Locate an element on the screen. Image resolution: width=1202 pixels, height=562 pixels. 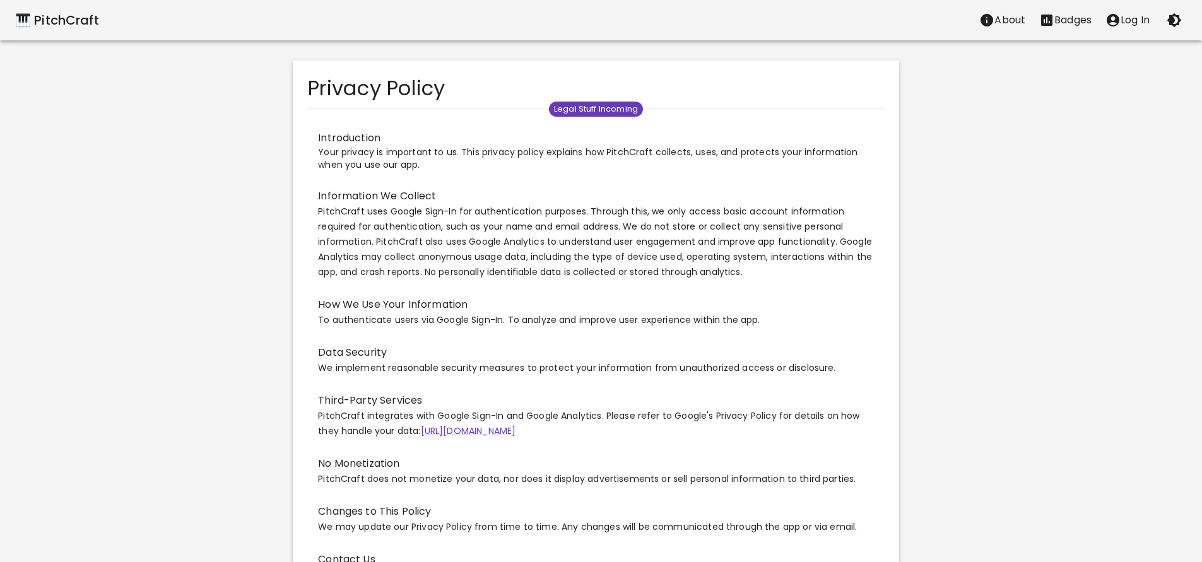
p: Log In is located at coordinates (1135, 20).